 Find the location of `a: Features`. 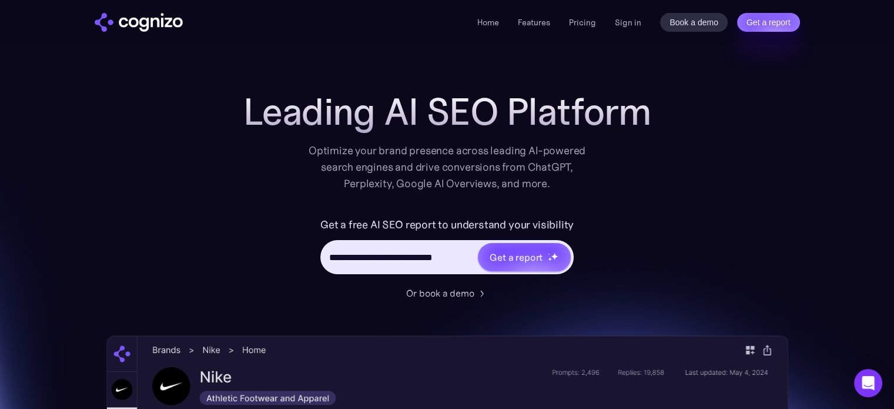

a: Features is located at coordinates (534, 22).